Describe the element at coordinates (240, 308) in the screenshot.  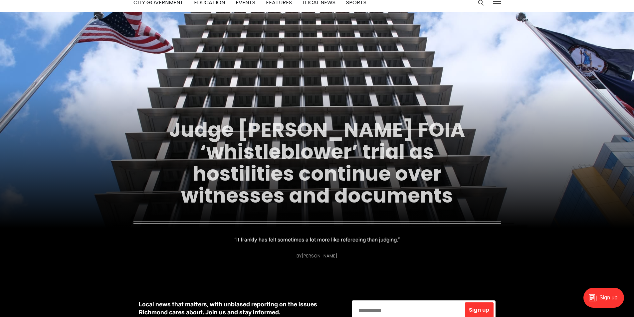
I see `p: Local news that matters, with unbiased reporting on the issues Richmond cares about. Join us and ...` at that location.